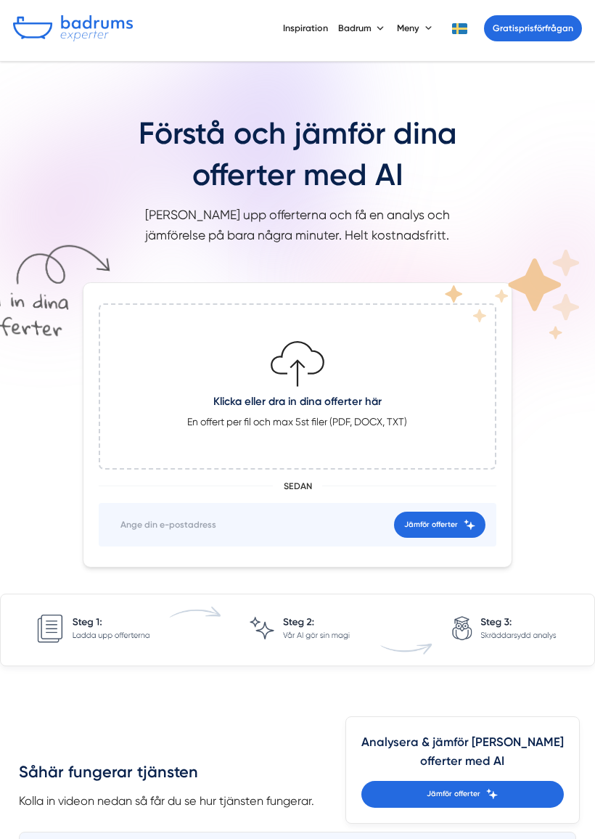 The width and height of the screenshot is (595, 839). What do you see at coordinates (440, 525) in the screenshot?
I see `button: Jämför offerter` at bounding box center [440, 525].